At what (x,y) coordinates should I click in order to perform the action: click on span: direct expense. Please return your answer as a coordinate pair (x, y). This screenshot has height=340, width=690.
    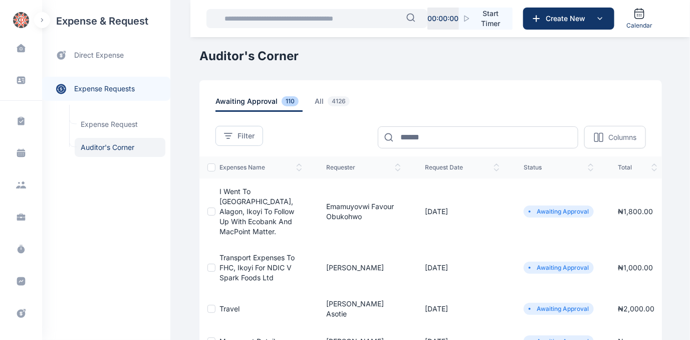
    Looking at the image, I should click on (99, 55).